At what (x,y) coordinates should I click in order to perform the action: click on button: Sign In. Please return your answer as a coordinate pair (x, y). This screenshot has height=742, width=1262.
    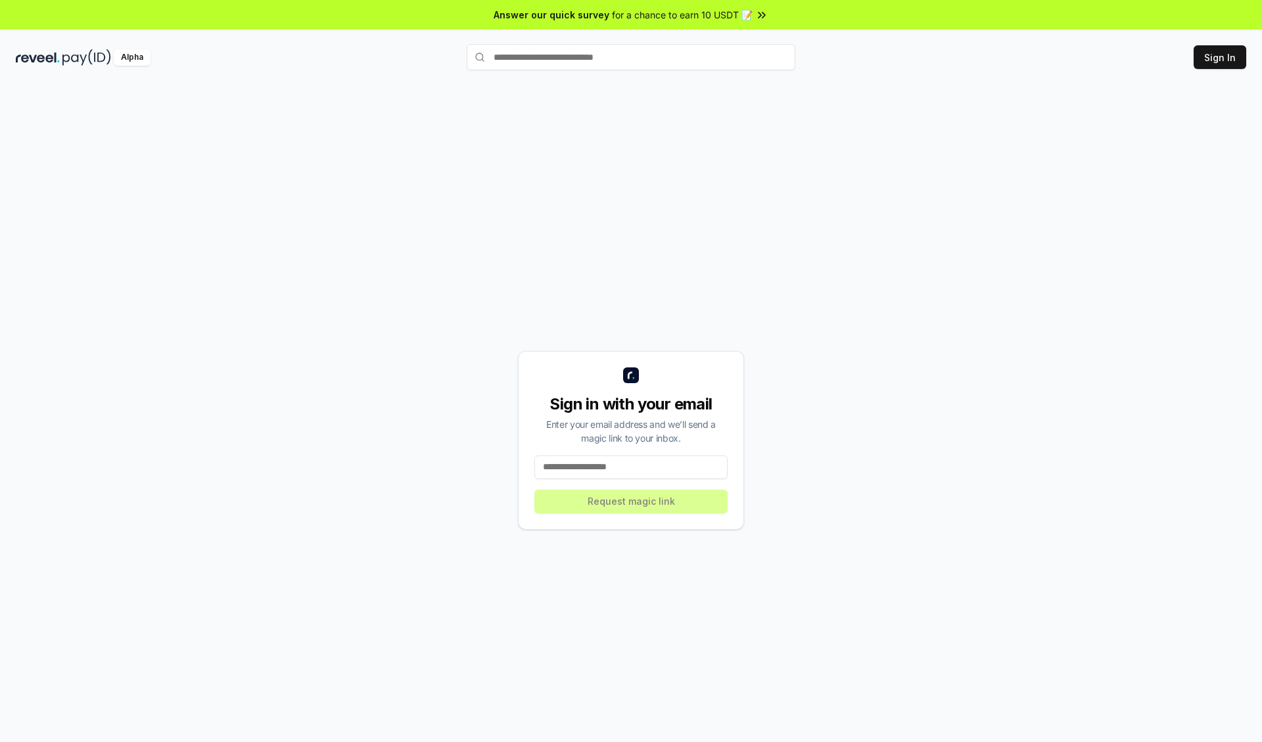
    Looking at the image, I should click on (1220, 57).